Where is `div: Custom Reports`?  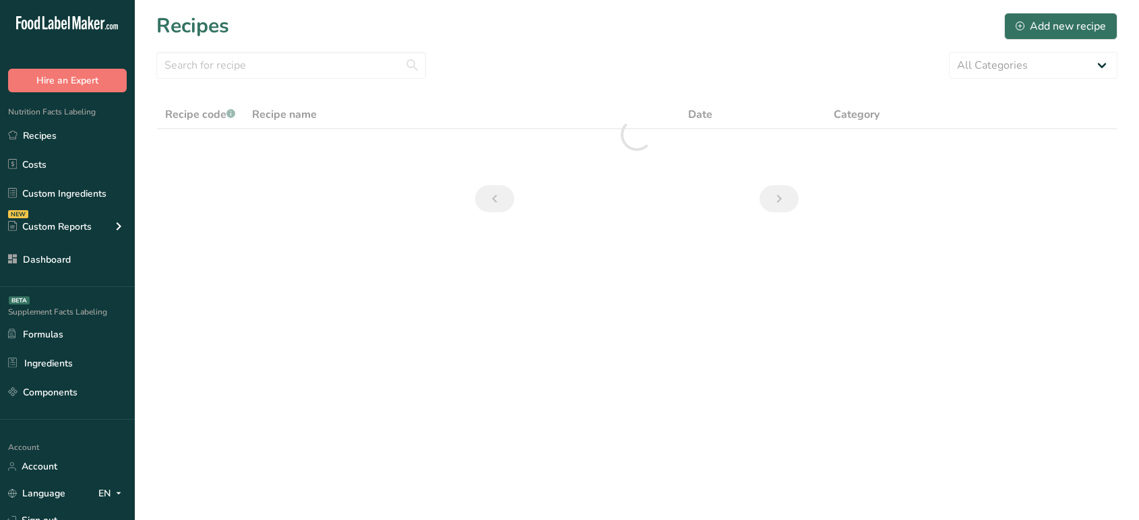
div: Custom Reports is located at coordinates (50, 226).